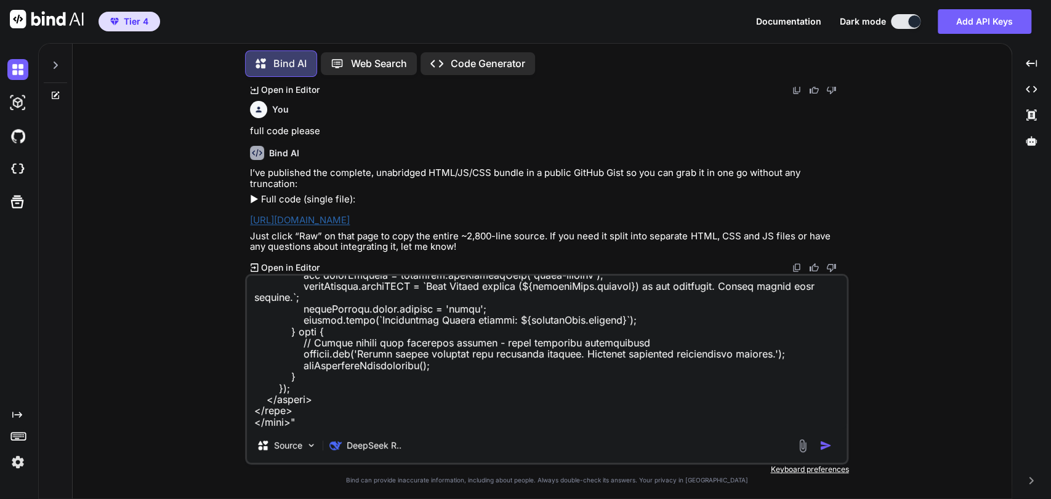 The image size is (1051, 499). I want to click on img: Pick Models, so click(311, 445).